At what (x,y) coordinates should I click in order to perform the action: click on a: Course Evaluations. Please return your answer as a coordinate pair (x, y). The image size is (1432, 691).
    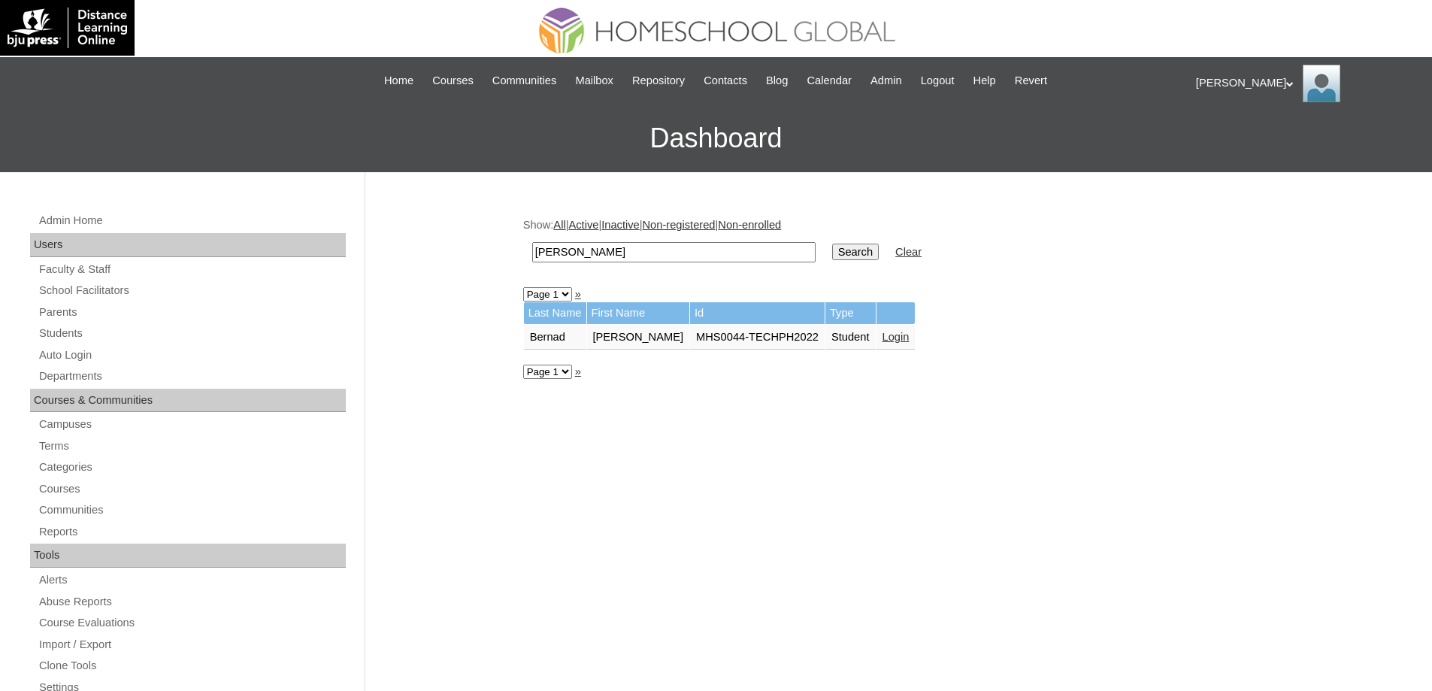
    Looking at the image, I should click on (192, 623).